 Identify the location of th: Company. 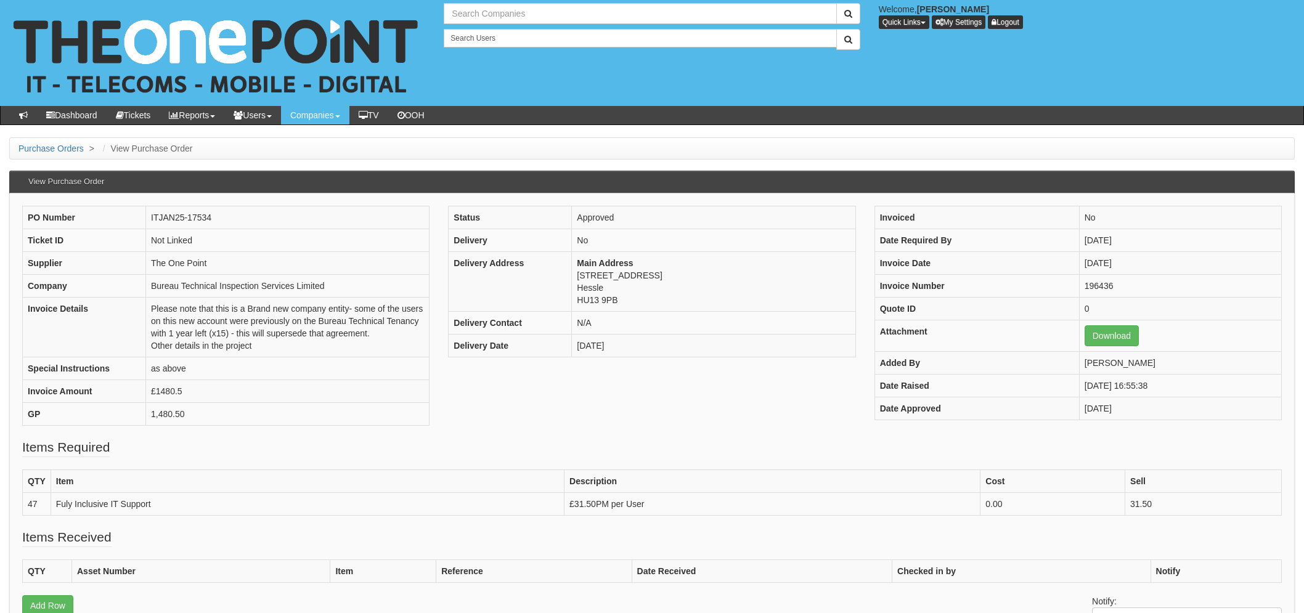
(84, 285).